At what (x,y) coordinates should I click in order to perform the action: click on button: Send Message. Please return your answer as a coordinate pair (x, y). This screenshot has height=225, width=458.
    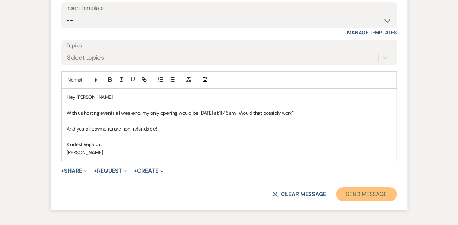
    Looking at the image, I should click on (367, 195).